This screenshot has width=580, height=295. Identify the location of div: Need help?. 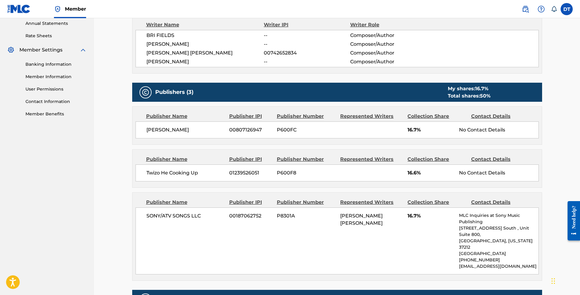
(11, 21).